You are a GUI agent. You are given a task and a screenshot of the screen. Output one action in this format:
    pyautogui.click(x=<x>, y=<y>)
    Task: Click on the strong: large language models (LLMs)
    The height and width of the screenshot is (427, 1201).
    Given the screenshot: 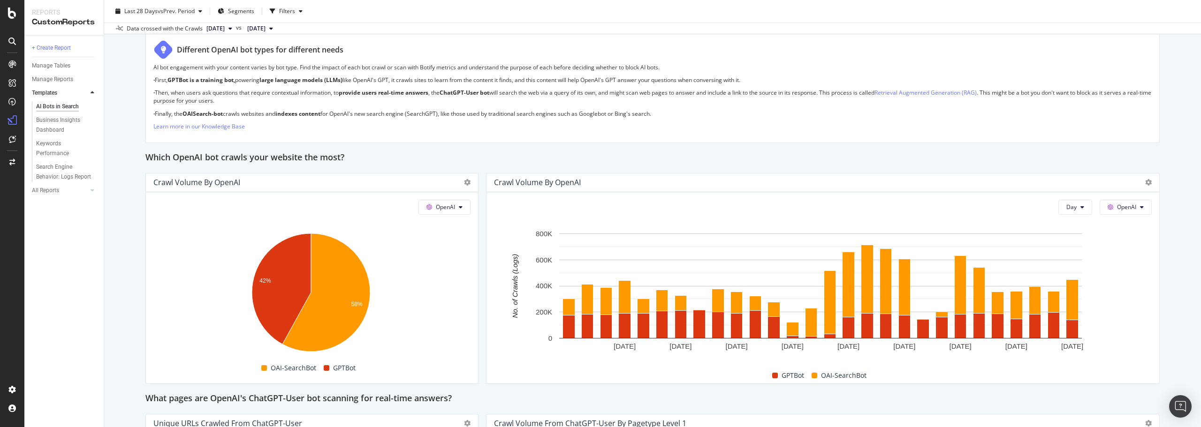 What is the action you would take?
    pyautogui.click(x=301, y=80)
    